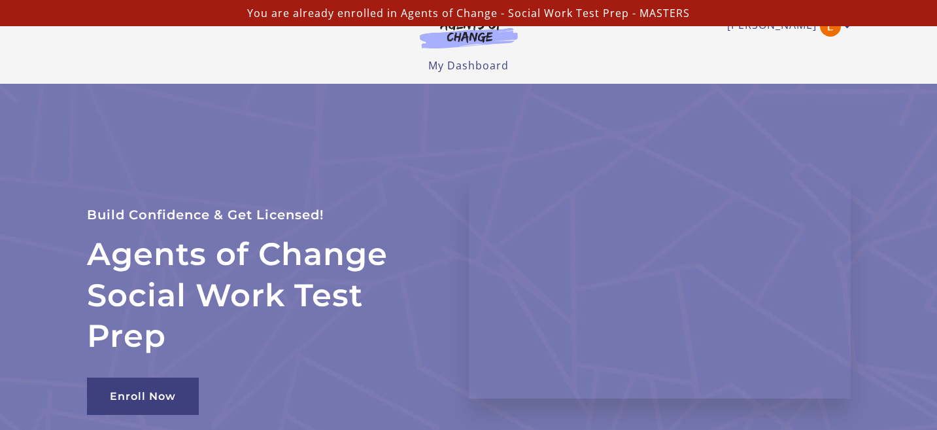 The height and width of the screenshot is (430, 937). What do you see at coordinates (468, 13) in the screenshot?
I see `p: You are already enrolled in Agents of Change - Social Work Test Prep - MASTERS` at bounding box center [468, 13].